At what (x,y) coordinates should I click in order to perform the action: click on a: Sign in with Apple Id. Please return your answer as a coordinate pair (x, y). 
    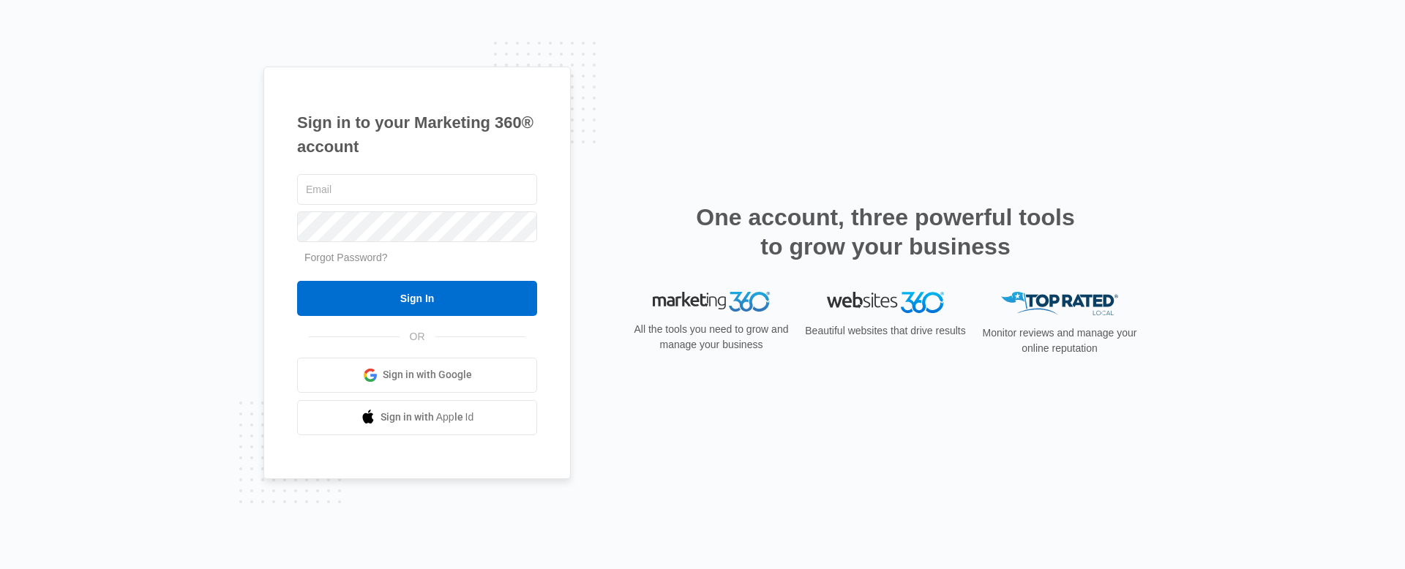
    Looking at the image, I should click on (417, 418).